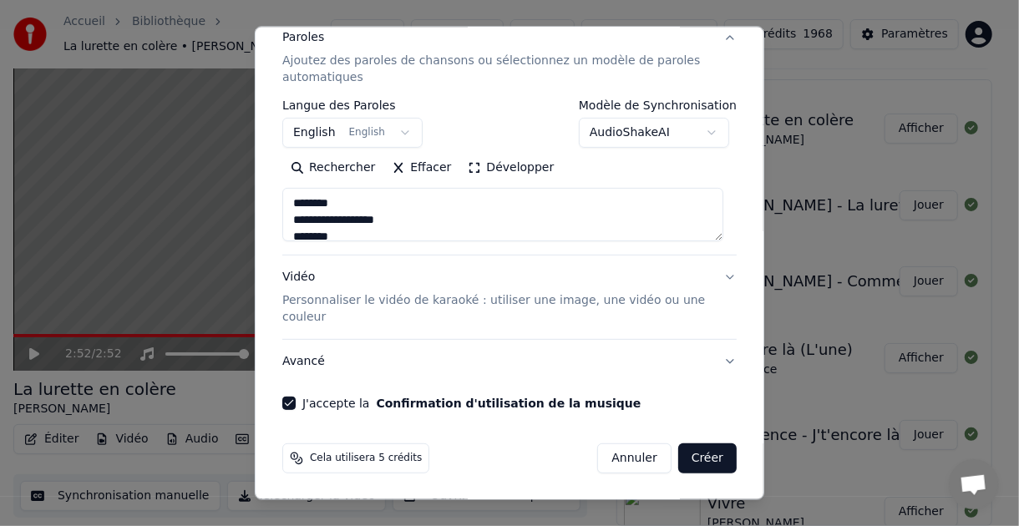 The height and width of the screenshot is (526, 1019). Describe the element at coordinates (509, 176) in the screenshot. I see `div: ParolesAjoutez des paroles de chansons ou sélectionnez un modèle de paroles automatiques` at that location.